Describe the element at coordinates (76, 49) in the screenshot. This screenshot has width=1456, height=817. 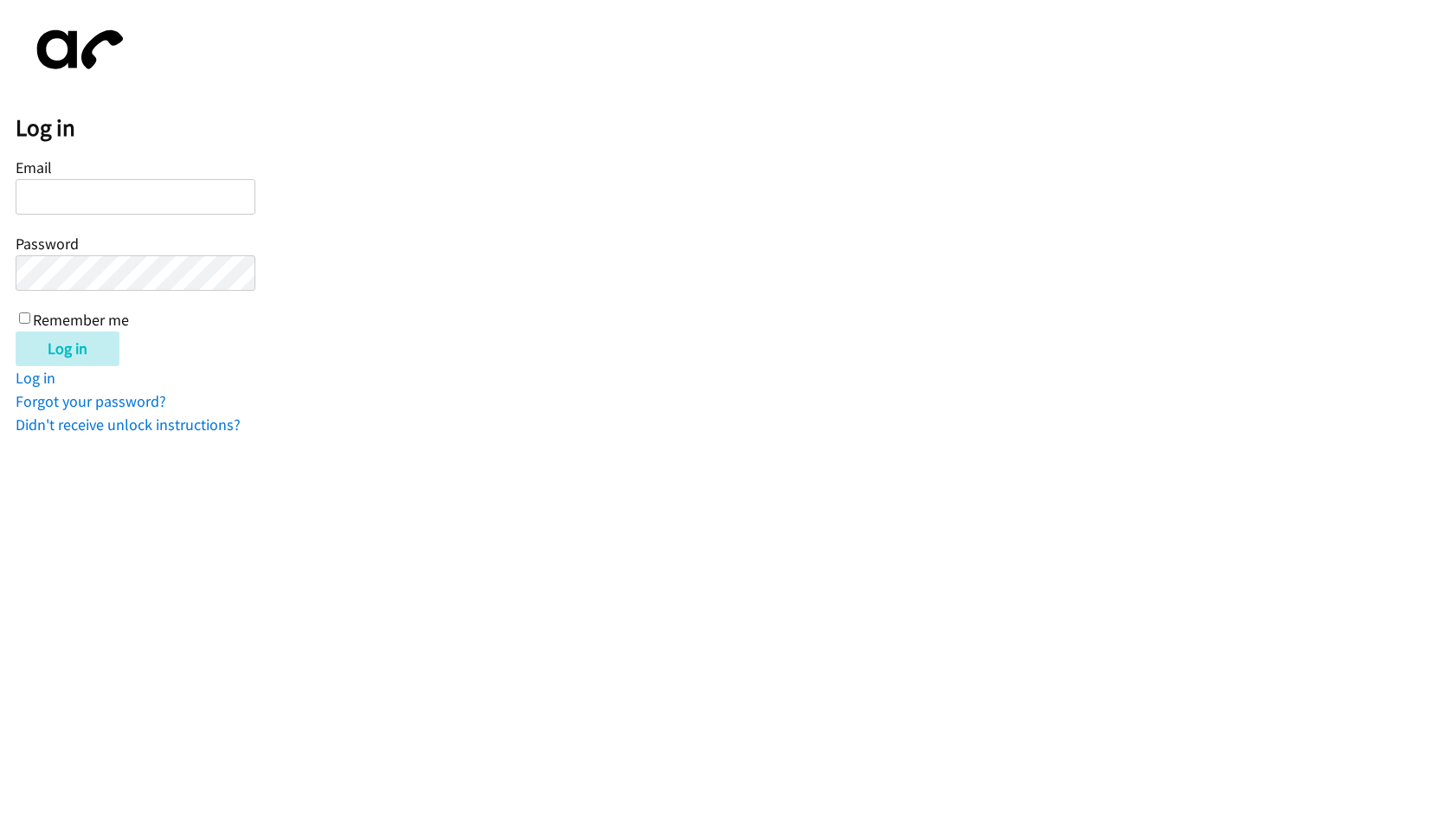
I see `img: aphone-8a226864a2ddd6a5e75d1ebefc011f4aa8f32683c2d82f3fb0802fe031f96514.svg` at that location.